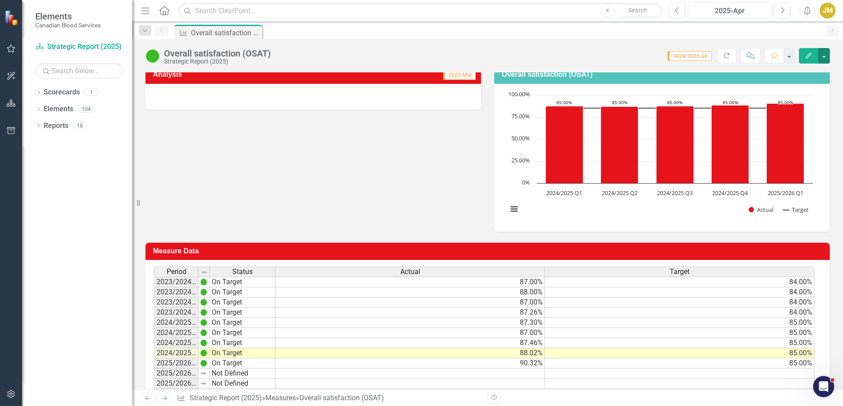 The height and width of the screenshot is (406, 843). Describe the element at coordinates (828, 11) in the screenshot. I see `div: JM` at that location.